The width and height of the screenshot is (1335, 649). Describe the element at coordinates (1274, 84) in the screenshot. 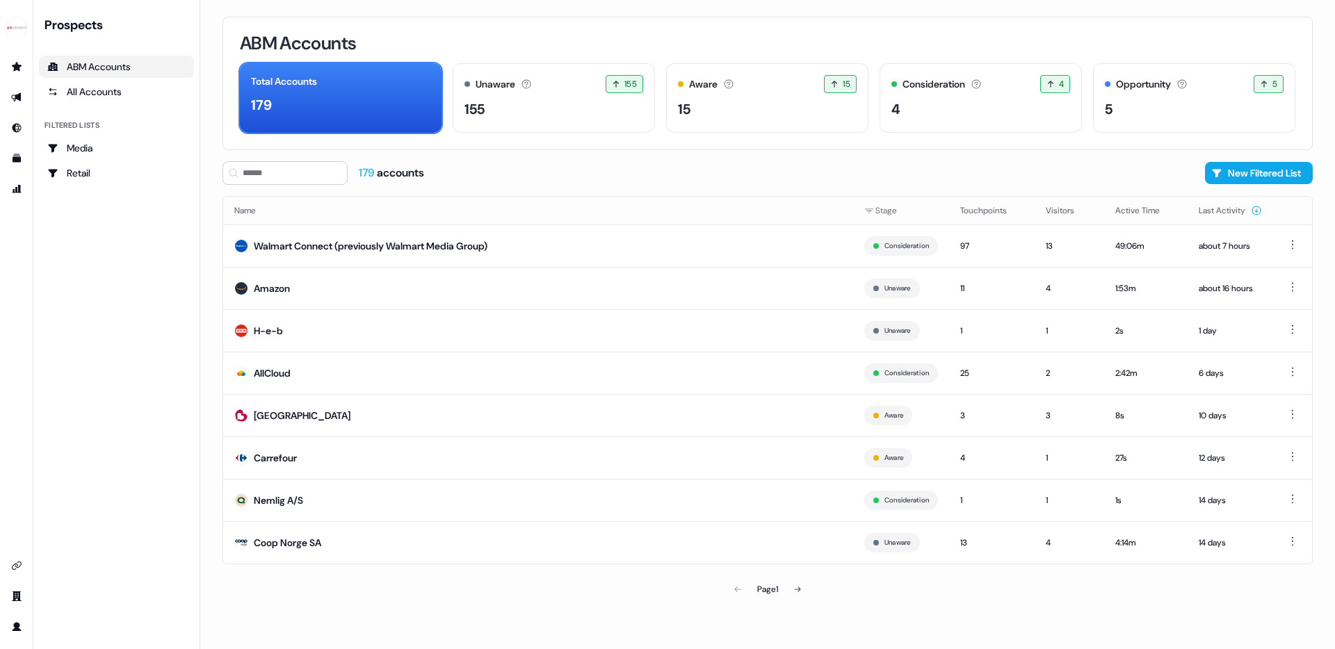

I see `span: 5` at that location.